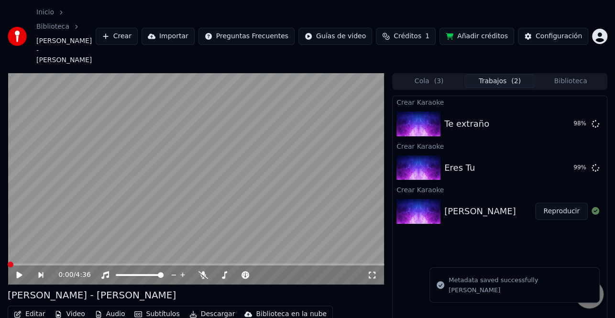 The height and width of the screenshot is (318, 615). Describe the element at coordinates (459, 168) in the screenshot. I see `div: Eres Tu` at that location.